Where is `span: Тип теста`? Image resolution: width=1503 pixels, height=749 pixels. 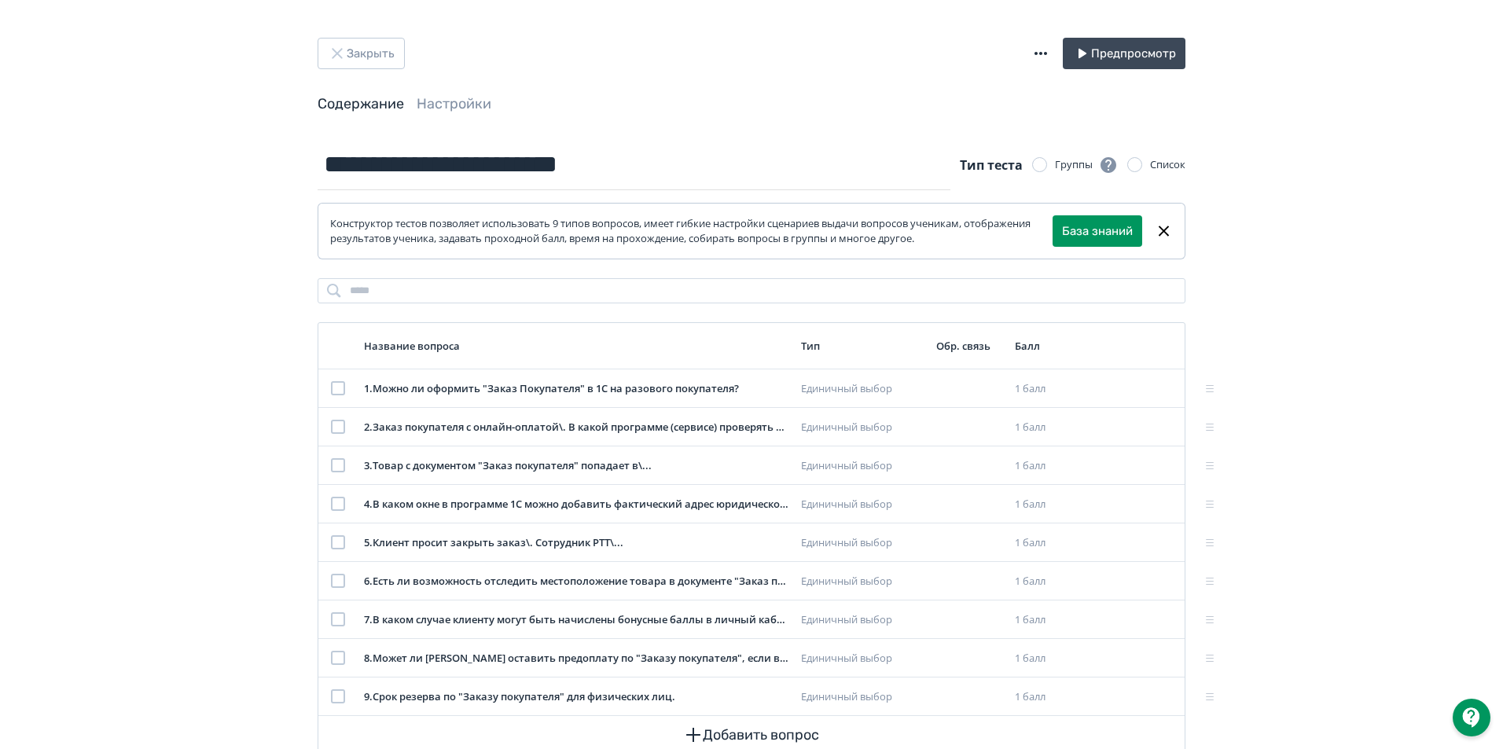 span: Тип теста is located at coordinates (991, 165).